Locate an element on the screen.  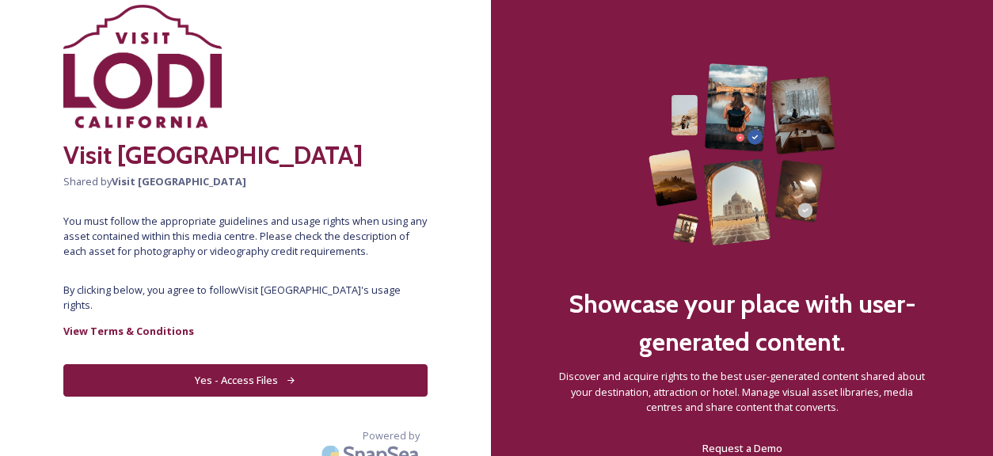
span: Powered by is located at coordinates (391, 435).